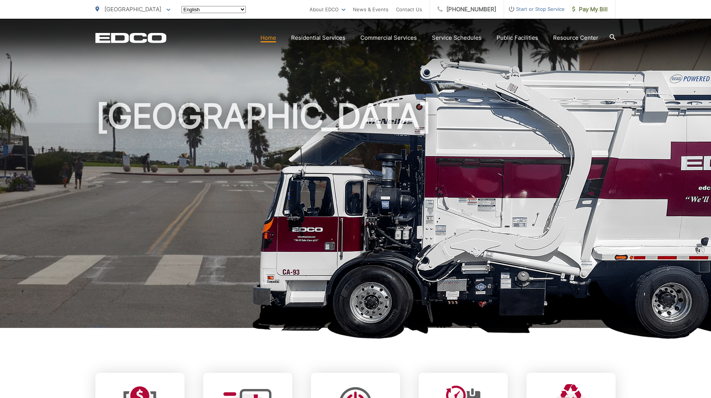 The width and height of the screenshot is (711, 398). I want to click on select: Select a language, so click(214, 9).